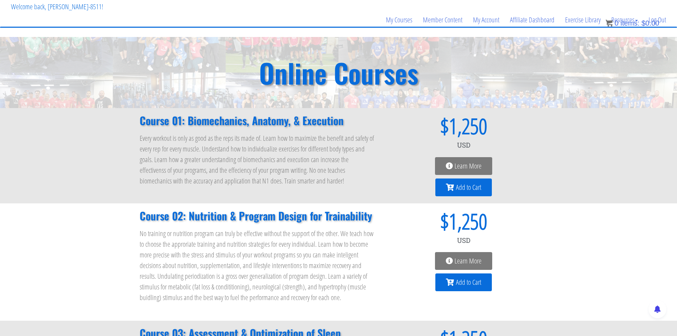  I want to click on bdi: 0.00, so click(650, 23).